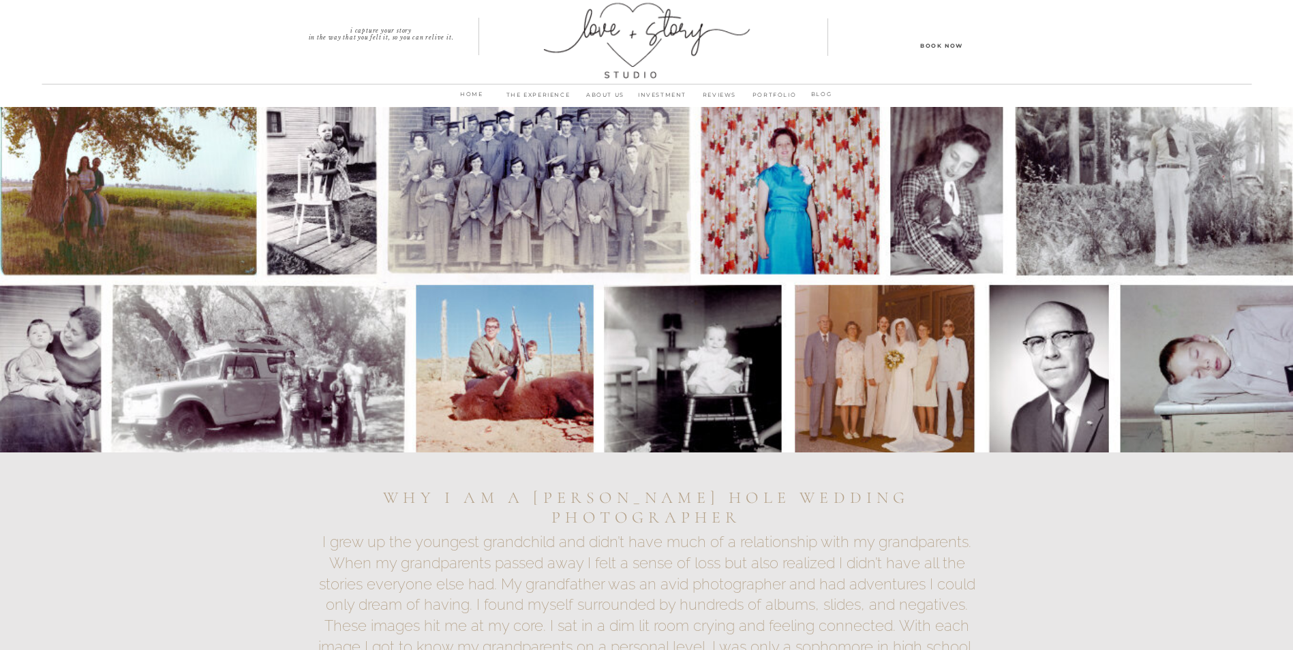  What do you see at coordinates (774, 99) in the screenshot?
I see `a: PORTFOLIO` at bounding box center [774, 99].